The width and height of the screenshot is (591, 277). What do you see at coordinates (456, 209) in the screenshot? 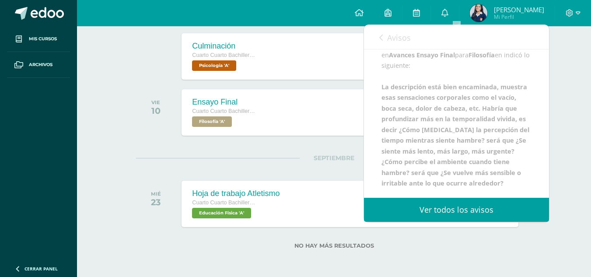
I see `a: Ver todos los avisos` at bounding box center [456, 209].